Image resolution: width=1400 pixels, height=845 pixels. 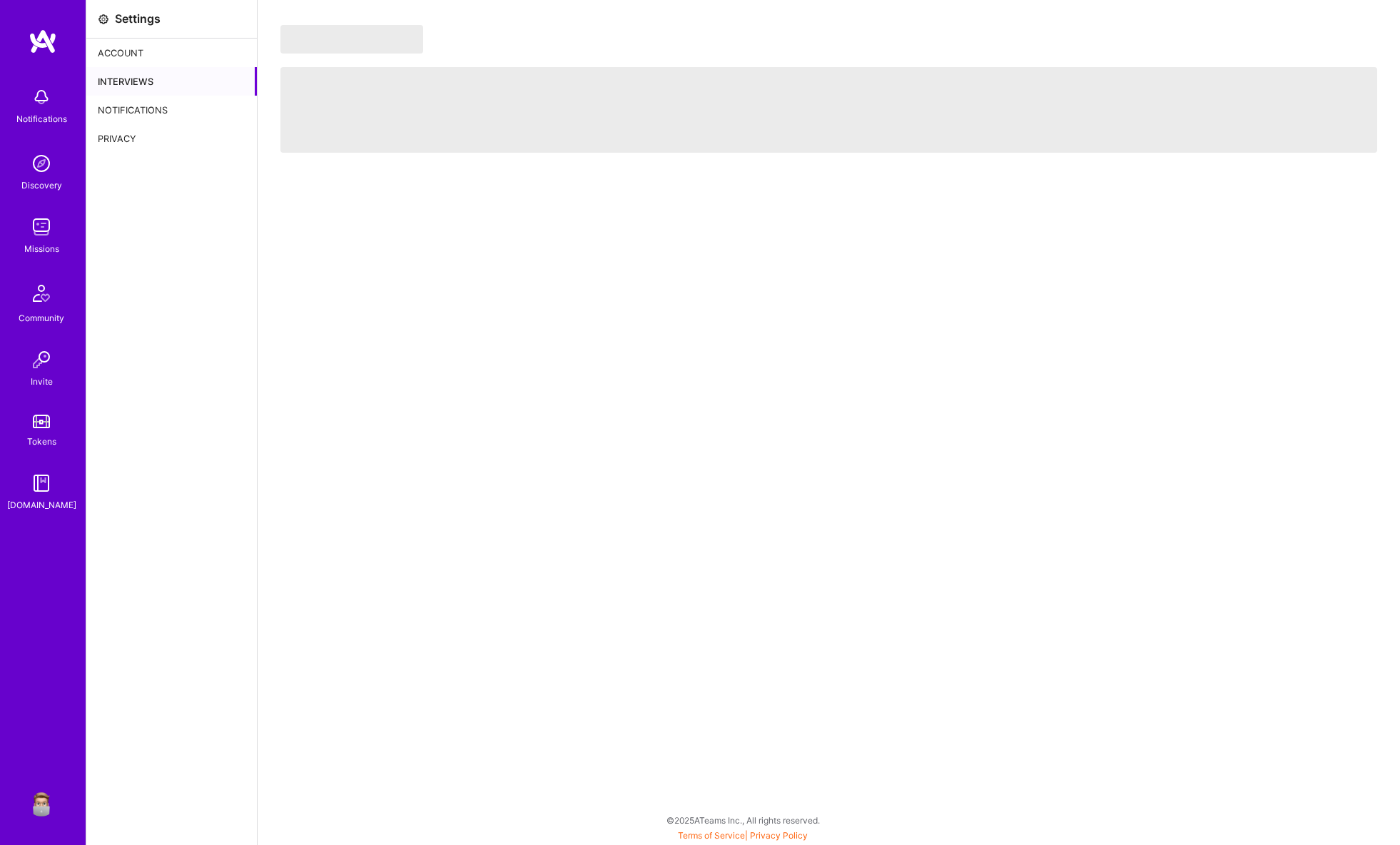 I want to click on div: Privacy, so click(x=172, y=138).